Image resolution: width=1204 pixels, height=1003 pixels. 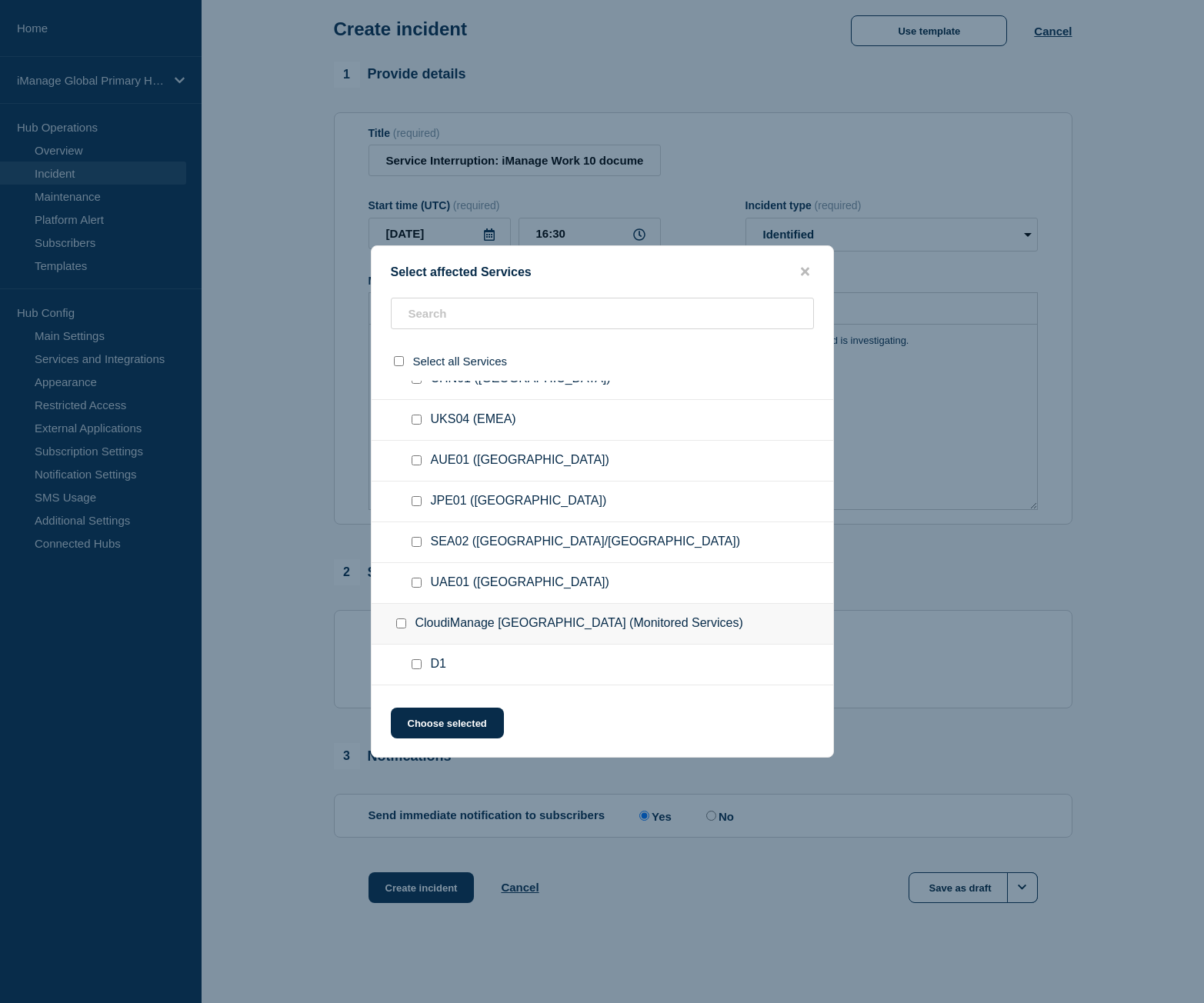 I want to click on input: D1 checkbox, so click(x=416, y=664).